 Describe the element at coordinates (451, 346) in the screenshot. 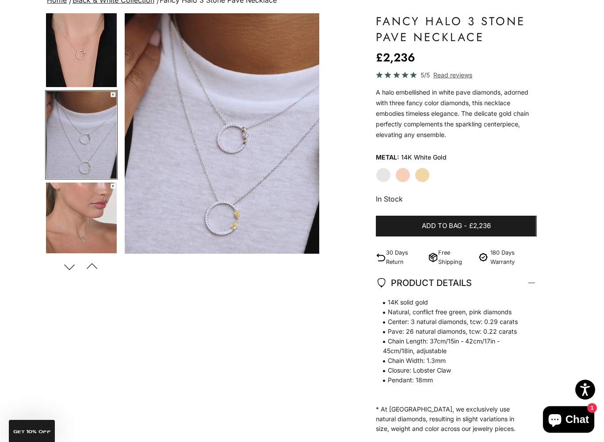

I see `span: Chain Length: 37cm/15in - 42cm/17in - 45cm/18in, adjustable` at that location.